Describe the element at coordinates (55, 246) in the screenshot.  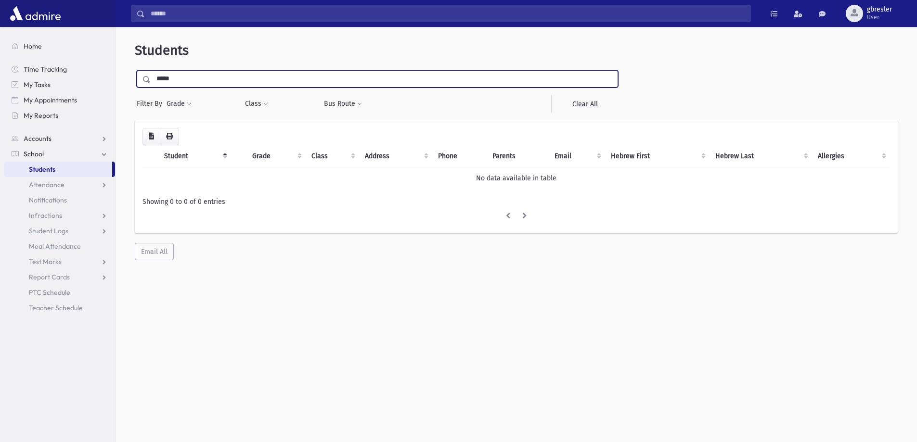
I see `span: Meal Attendance` at that location.